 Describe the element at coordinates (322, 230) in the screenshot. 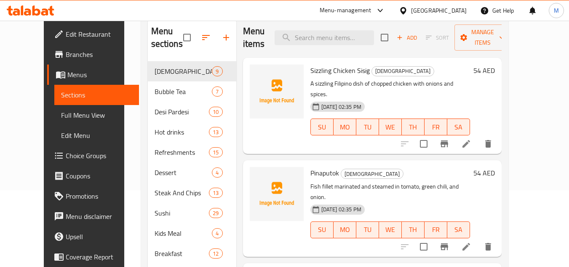

I see `button: SU` at that location.